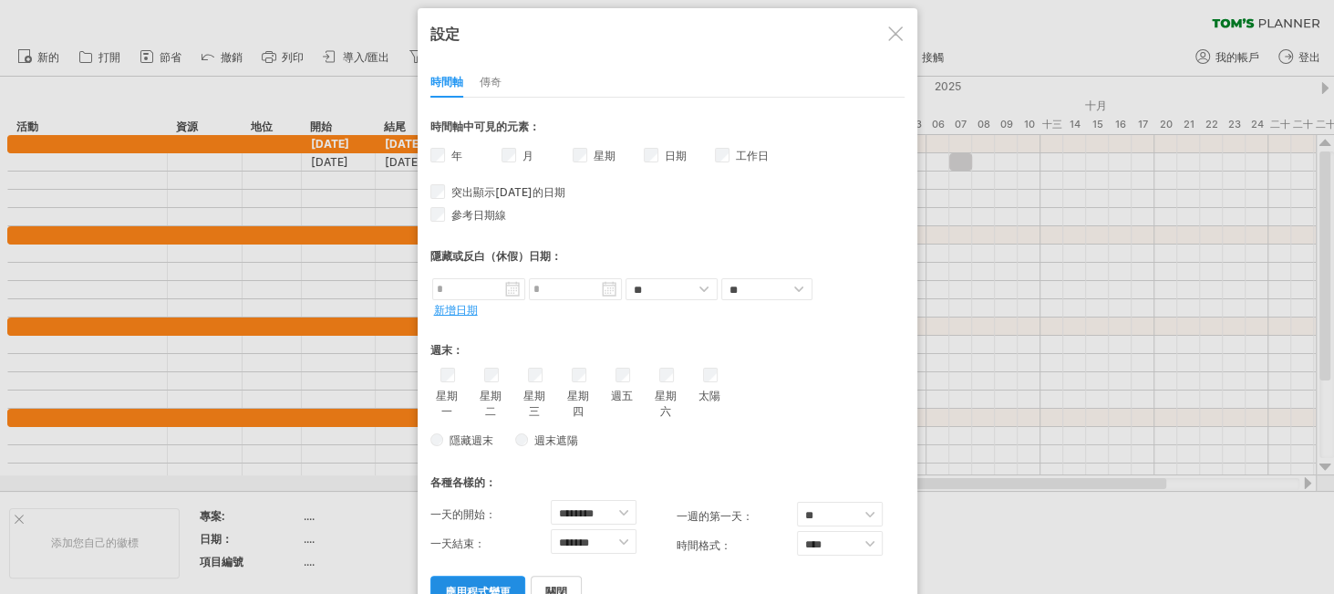 This screenshot has height=594, width=1334. Describe the element at coordinates (445, 34) in the screenshot. I see `font: 設定` at that location.